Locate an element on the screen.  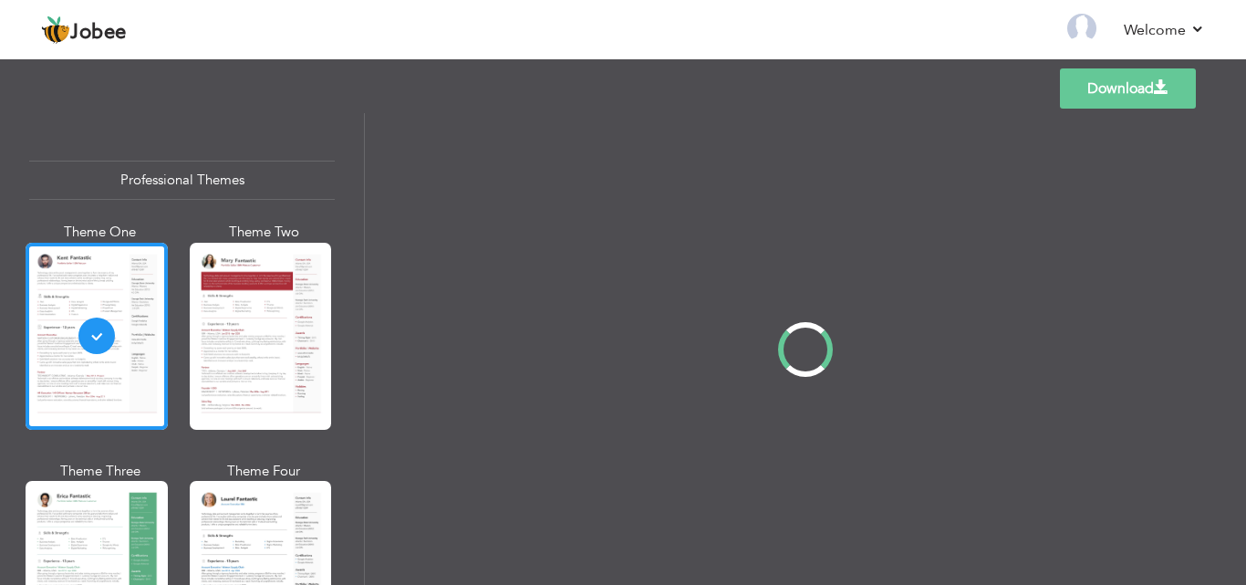
a: Welcome is located at coordinates (1164, 30).